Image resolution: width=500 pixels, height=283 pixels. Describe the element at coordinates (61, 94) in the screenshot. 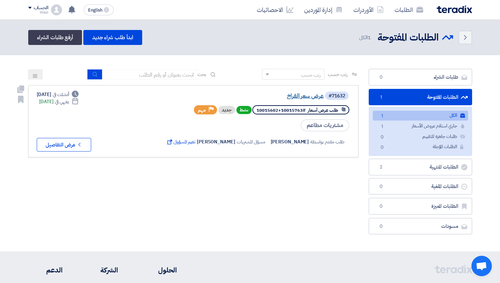

I see `span: أنشئت في` at that location.